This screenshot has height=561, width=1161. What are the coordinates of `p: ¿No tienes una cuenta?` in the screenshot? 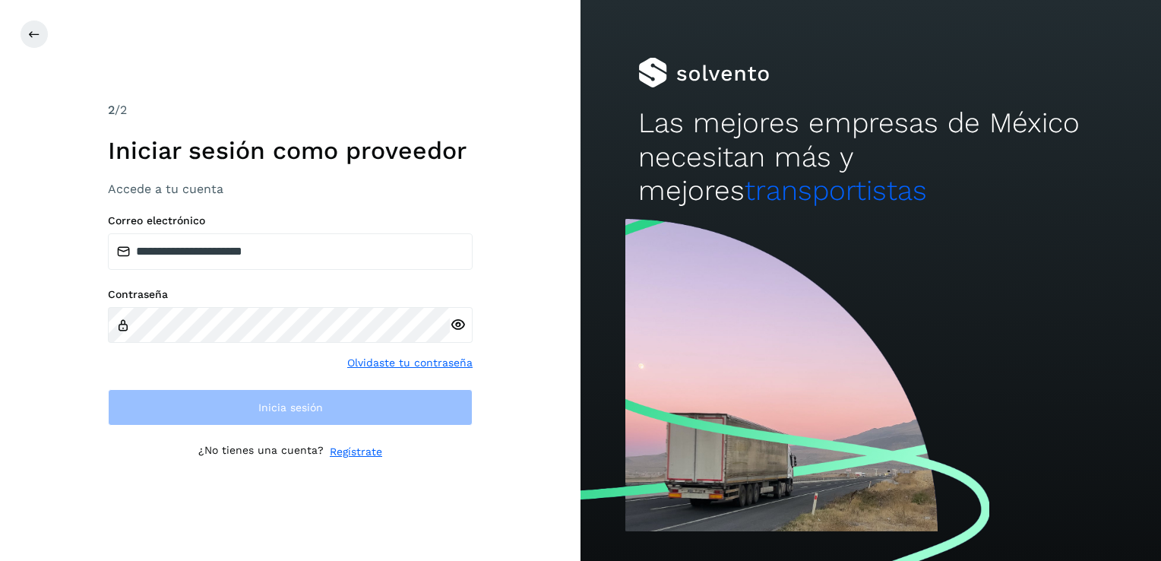 It's located at (261, 451).